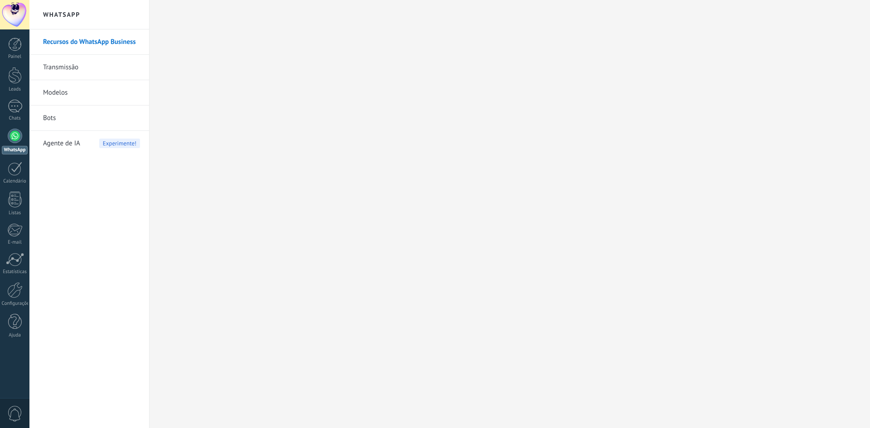  Describe the element at coordinates (15, 181) in the screenshot. I see `div: Calendário` at that location.